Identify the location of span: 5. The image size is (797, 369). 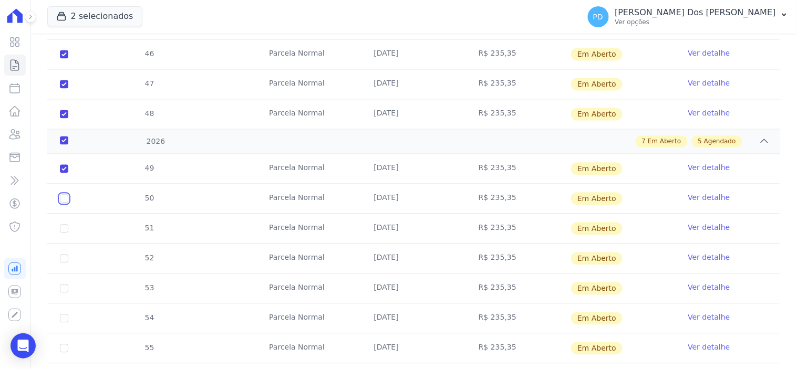
(700, 142).